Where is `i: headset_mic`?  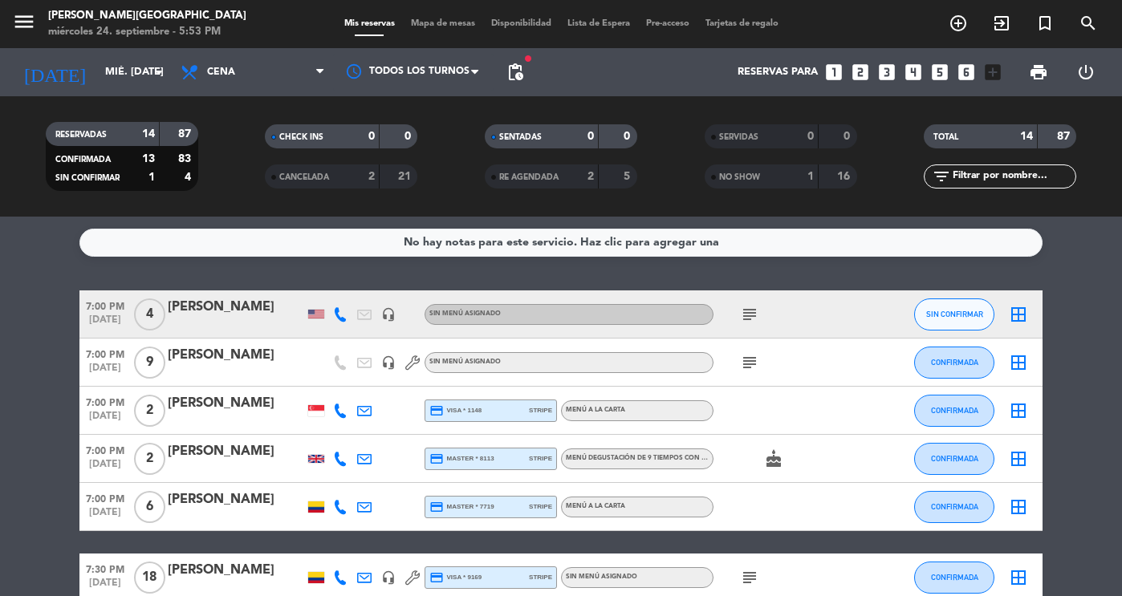
i: headset_mic is located at coordinates (388, 578).